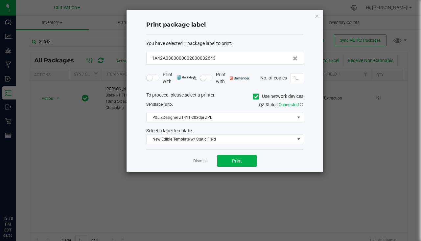 Image resolution: width=421 pixels, height=241 pixels. I want to click on div: Select a label template., so click(225, 131).